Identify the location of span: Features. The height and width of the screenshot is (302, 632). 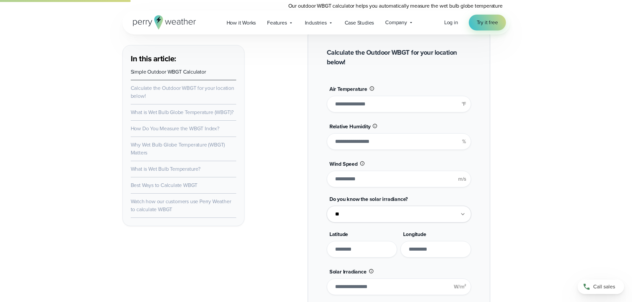
(277, 23).